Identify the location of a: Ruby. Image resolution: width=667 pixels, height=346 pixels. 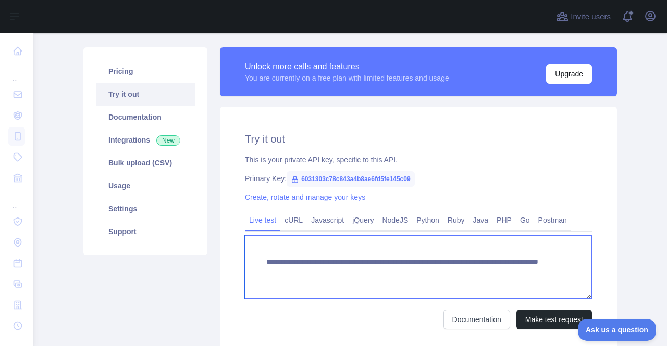
(456, 220).